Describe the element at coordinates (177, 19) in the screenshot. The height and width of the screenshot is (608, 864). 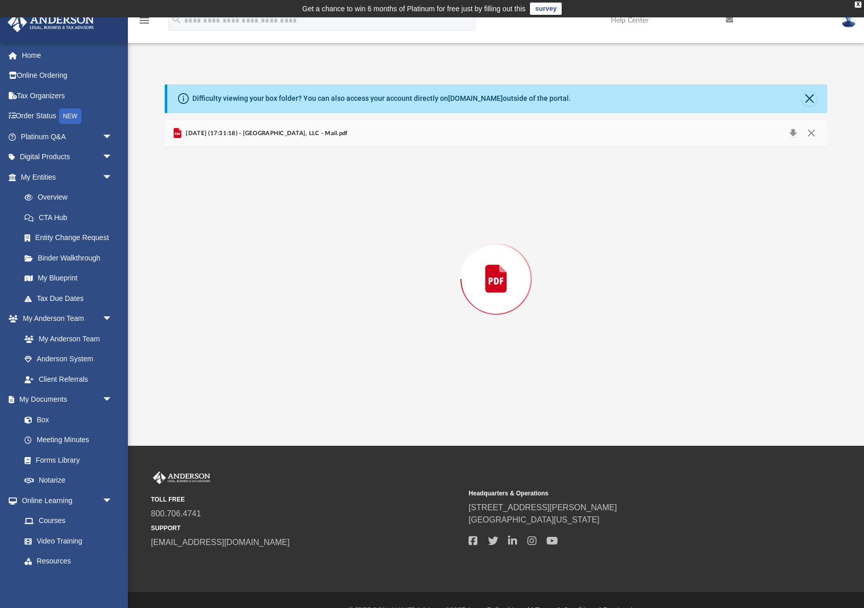
I see `i: search` at that location.